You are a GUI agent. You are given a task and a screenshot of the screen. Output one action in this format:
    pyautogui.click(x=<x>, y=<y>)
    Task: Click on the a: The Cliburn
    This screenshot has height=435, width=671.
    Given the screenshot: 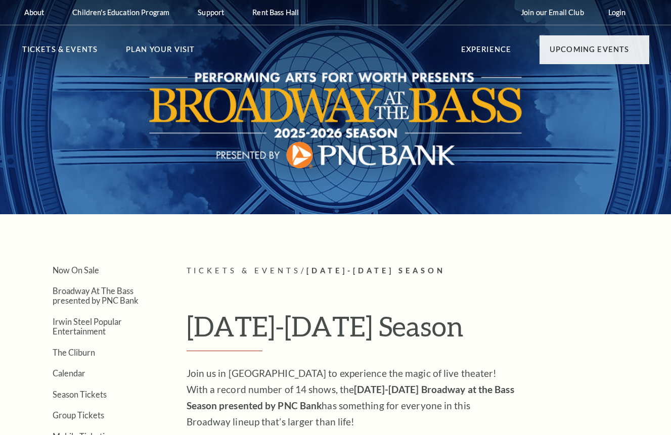 What is the action you would take?
    pyautogui.click(x=74, y=352)
    